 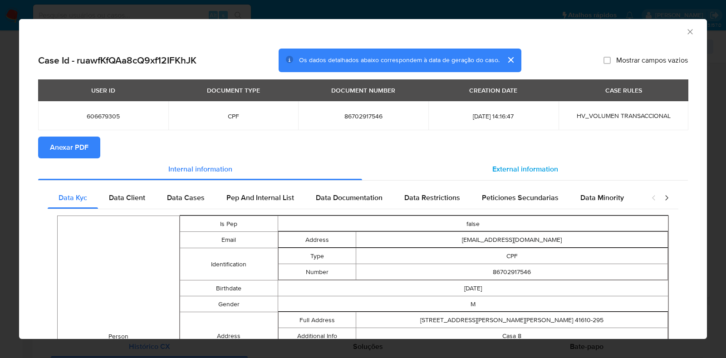 What do you see at coordinates (493, 90) in the screenshot?
I see `div: CREATION DATE` at bounding box center [493, 90].